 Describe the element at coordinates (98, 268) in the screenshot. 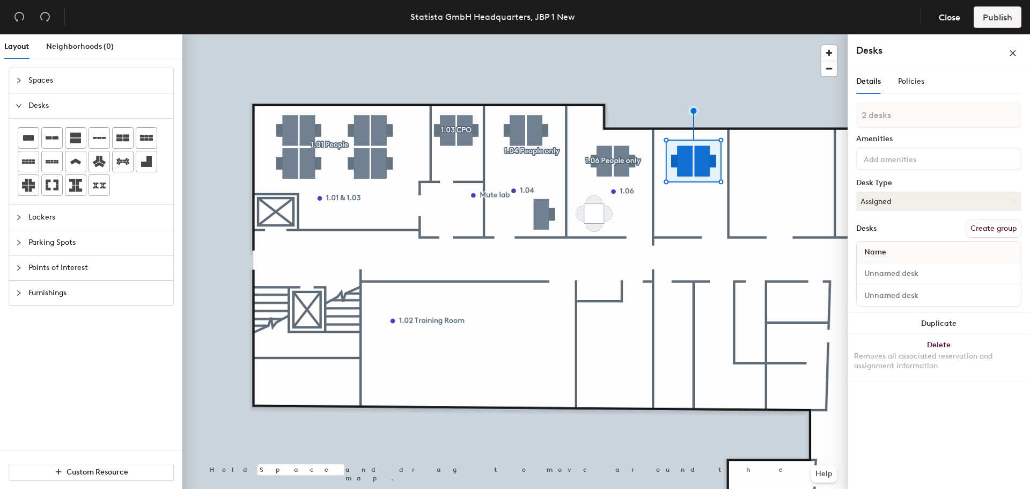

I see `span: Points of Interest` at that location.